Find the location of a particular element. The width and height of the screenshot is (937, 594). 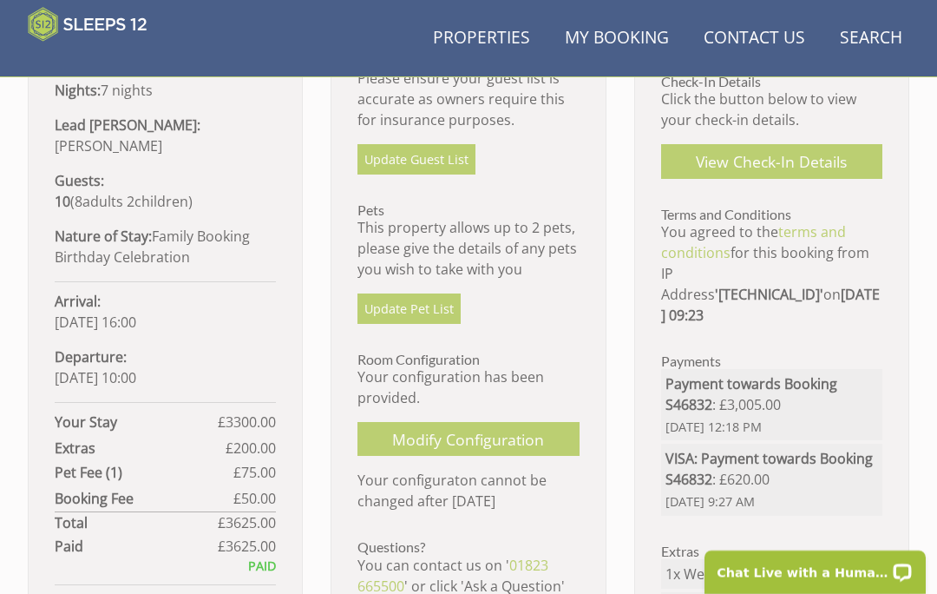

a: Modify Configuration is located at coordinates (468, 438).